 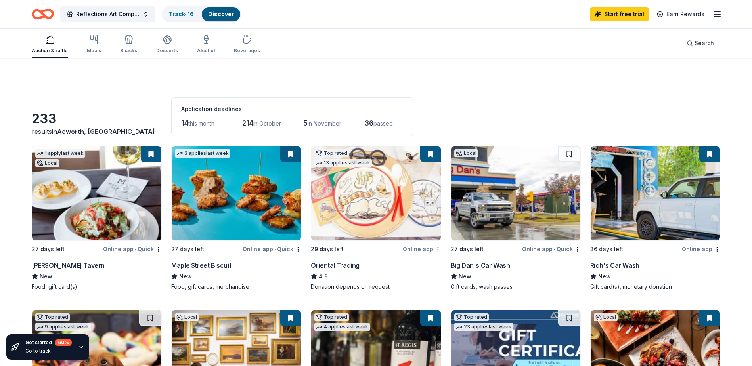 I want to click on span: 214, so click(x=248, y=123).